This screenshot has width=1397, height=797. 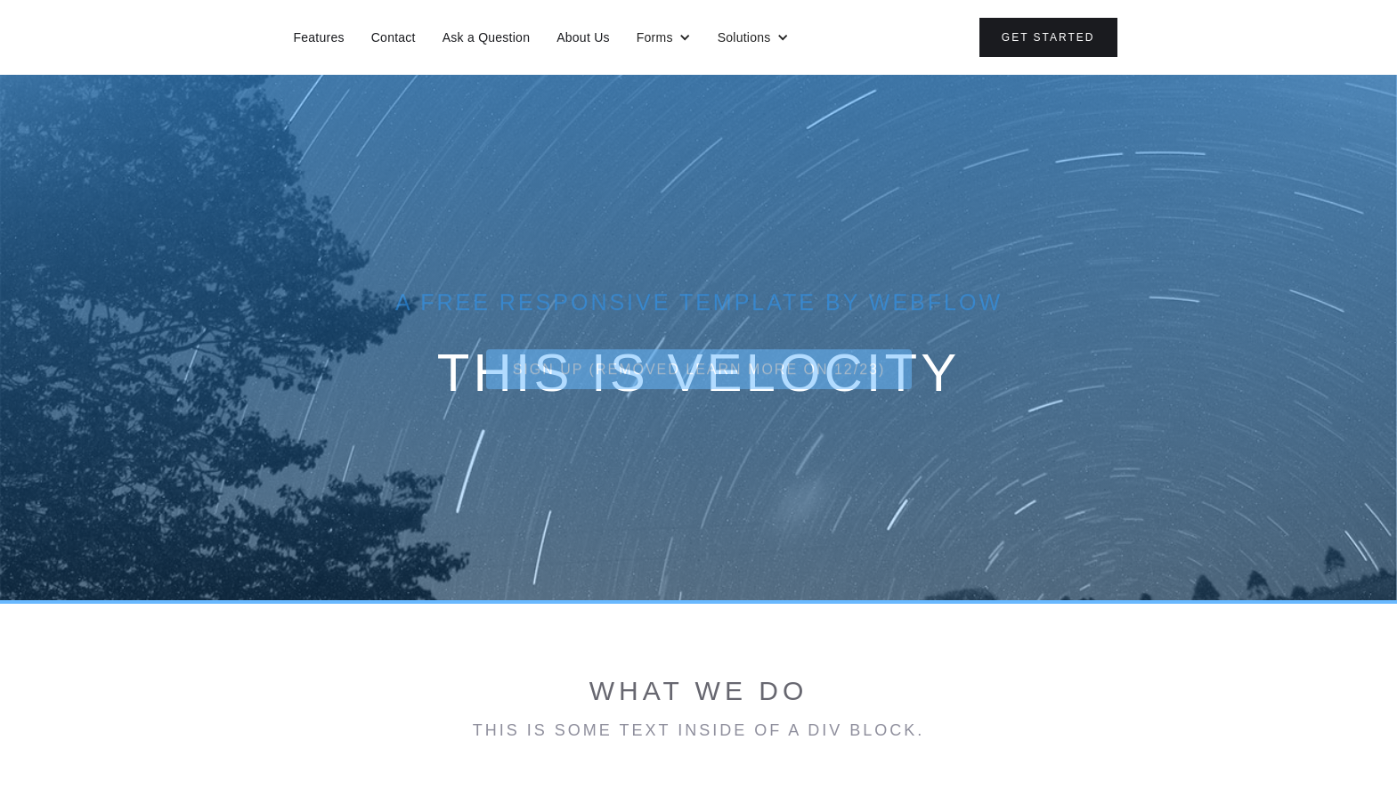 What do you see at coordinates (394, 37) in the screenshot?
I see `a: Contact` at bounding box center [394, 37].